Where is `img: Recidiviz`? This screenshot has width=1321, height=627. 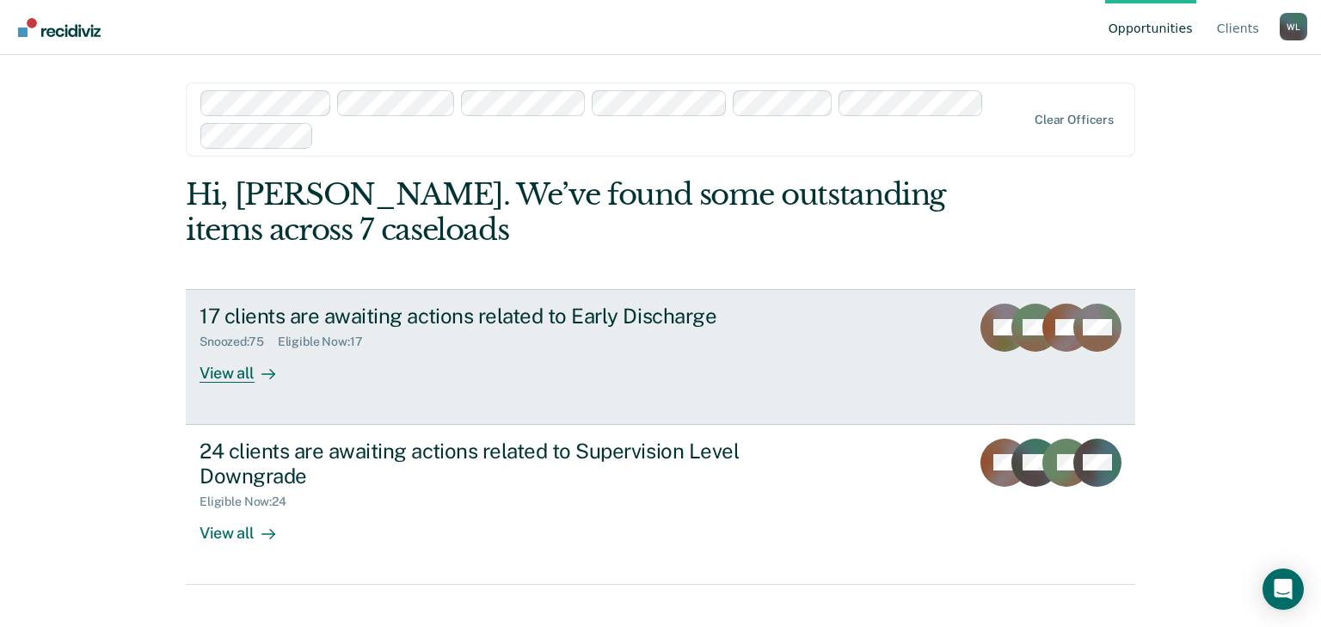
img: Recidiviz is located at coordinates (59, 28).